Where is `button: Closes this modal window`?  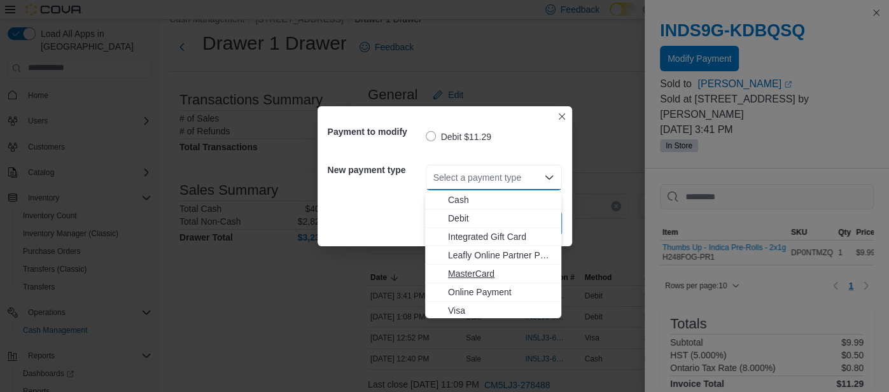
button: Closes this modal window is located at coordinates (562, 117).